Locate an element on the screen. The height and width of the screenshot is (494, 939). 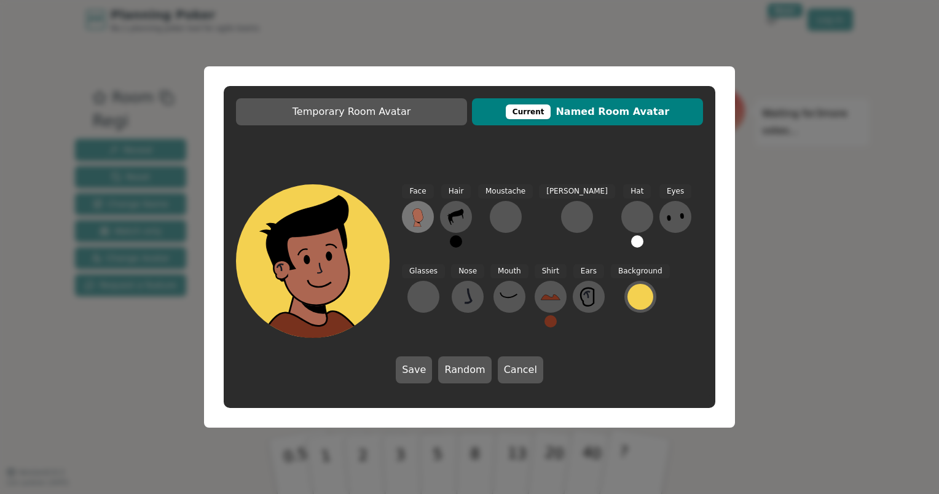
span: Temporary Room Avatar is located at coordinates (352, 112).